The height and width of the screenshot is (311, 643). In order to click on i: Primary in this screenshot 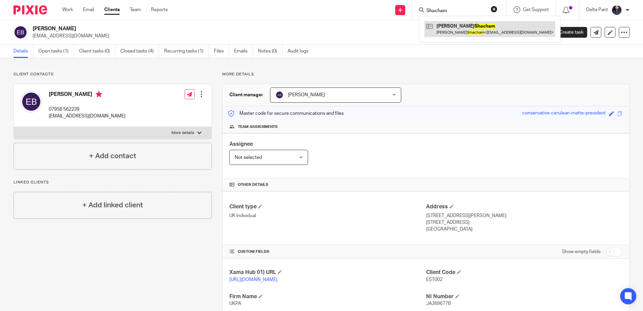, I will do `click(99, 94)`.